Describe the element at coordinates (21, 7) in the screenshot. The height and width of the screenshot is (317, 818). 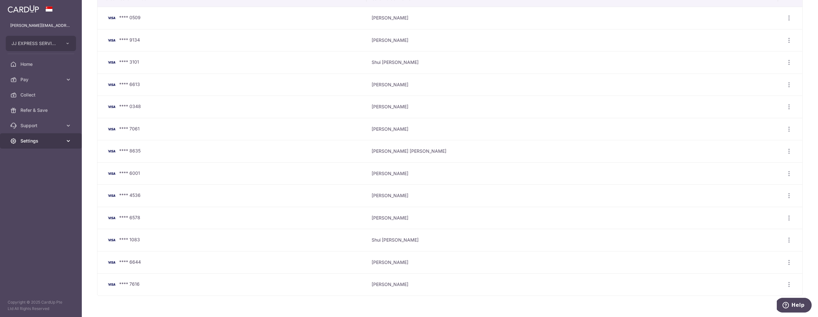
I see `span: Help` at that location.